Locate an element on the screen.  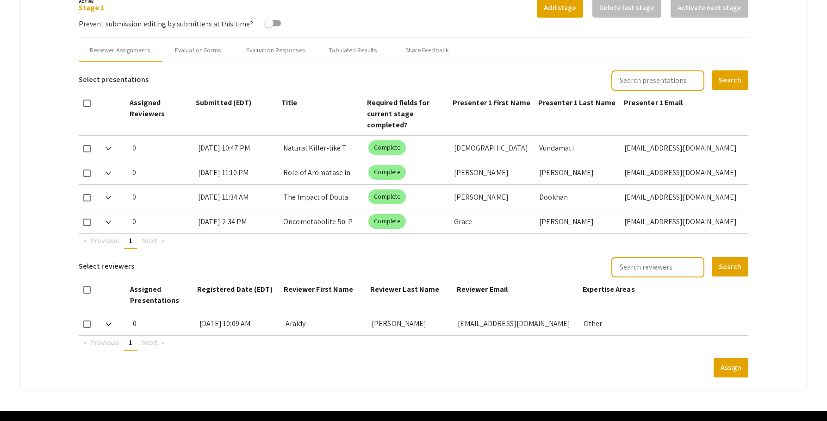
span: Registered Date (EDT) is located at coordinates (235, 289).